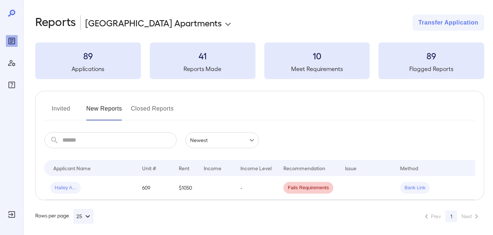 The height and width of the screenshot is (235, 493). Describe the element at coordinates (451, 217) in the screenshot. I see `nav: pagination navigation` at that location.